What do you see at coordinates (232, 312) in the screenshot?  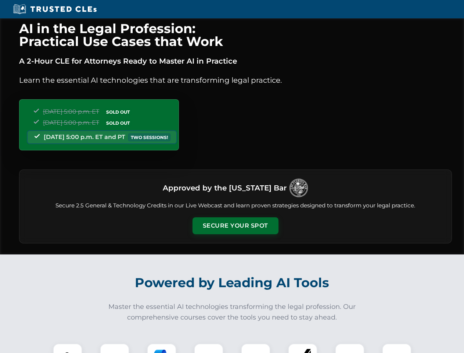 I see `p: Master the essential AI technologies transforming the legal profession. Our comprehensive courses...` at bounding box center [232, 312].